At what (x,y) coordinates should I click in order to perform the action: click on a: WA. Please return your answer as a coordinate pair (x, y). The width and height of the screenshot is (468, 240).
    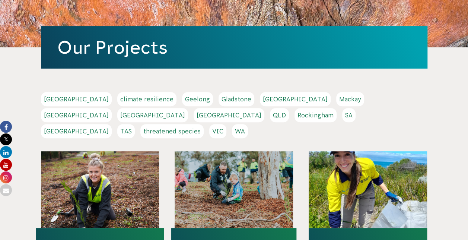
    Looking at the image, I should click on (240, 131).